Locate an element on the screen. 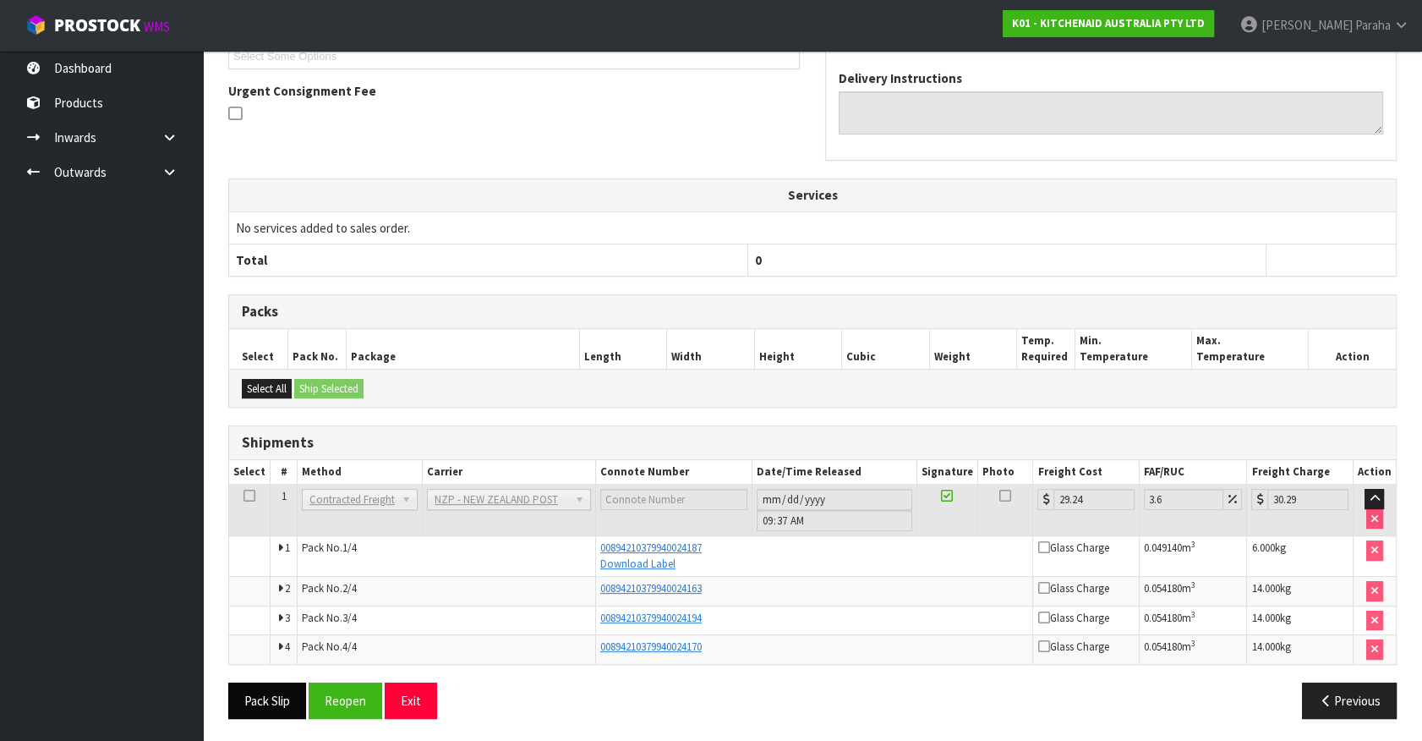 The image size is (1422, 741). th: Weight is located at coordinates (973, 348).